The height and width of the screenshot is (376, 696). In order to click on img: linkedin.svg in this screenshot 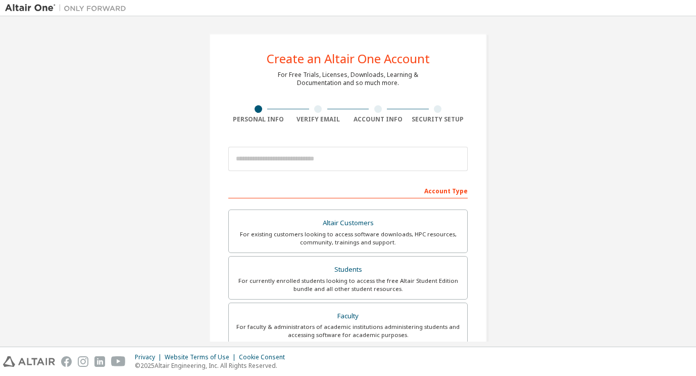, I will do `click(100, 361)`.